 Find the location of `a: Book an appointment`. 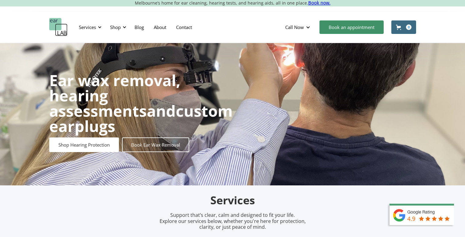

a: Book an appointment is located at coordinates (352, 27).